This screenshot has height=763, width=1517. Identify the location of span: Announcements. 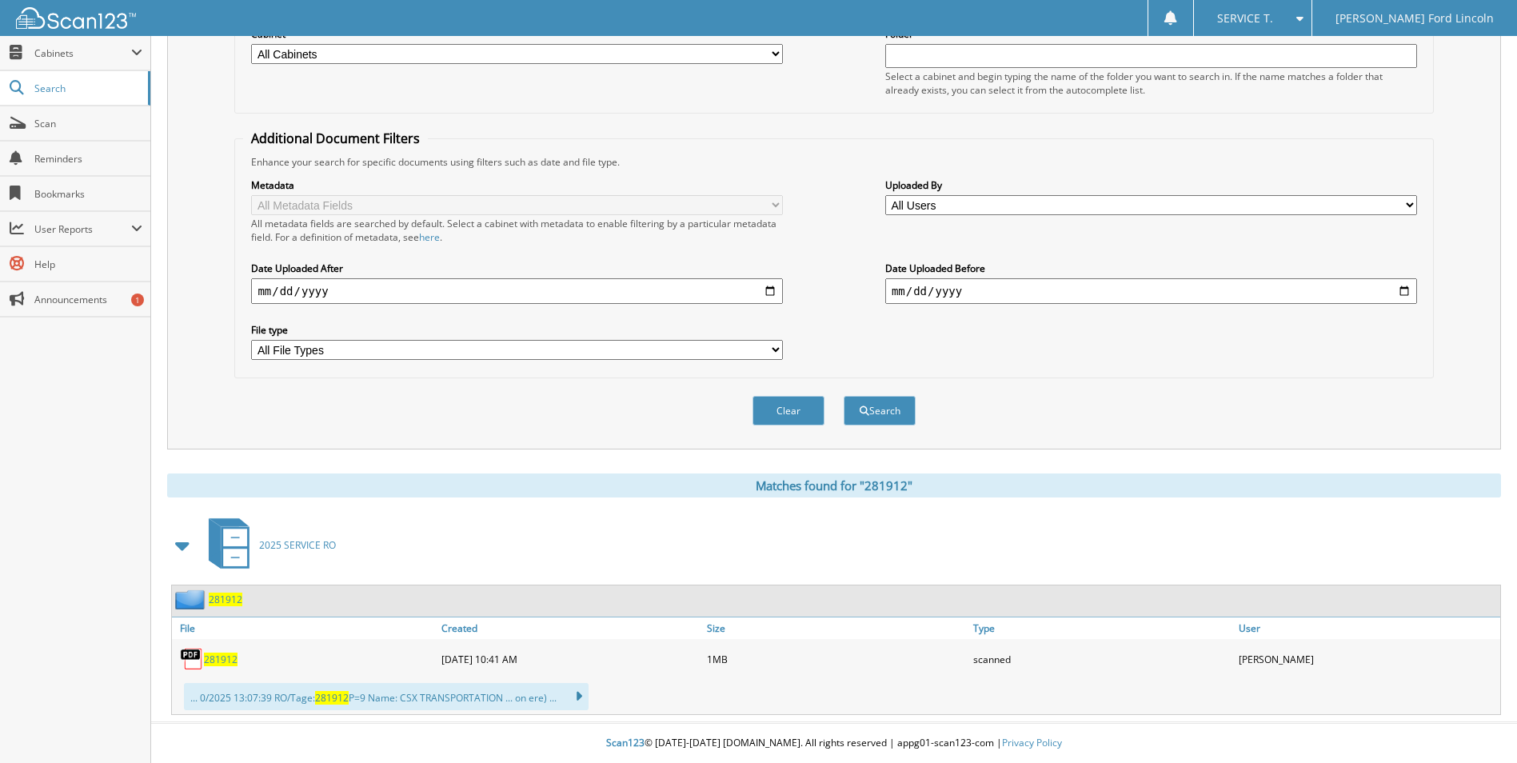
(88, 299).